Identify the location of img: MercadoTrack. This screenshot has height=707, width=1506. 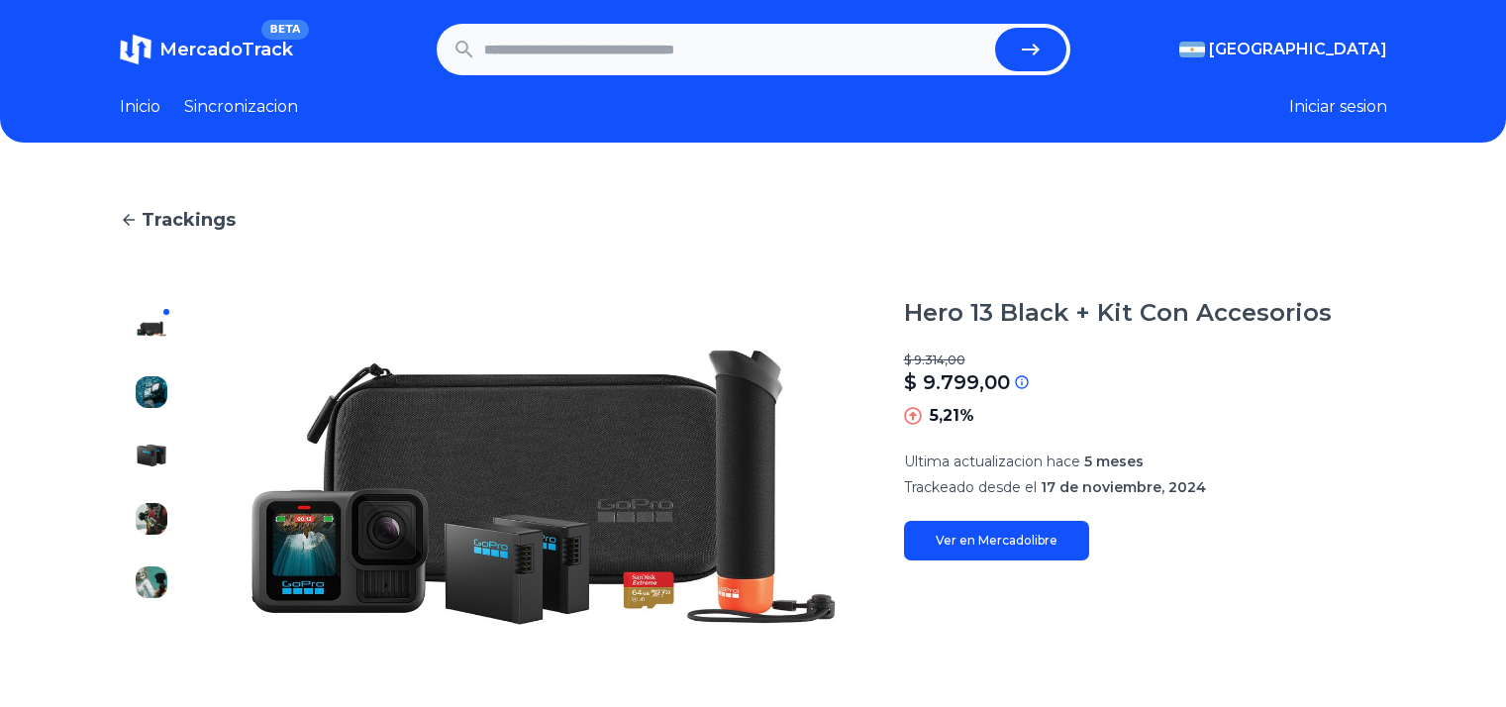
(136, 50).